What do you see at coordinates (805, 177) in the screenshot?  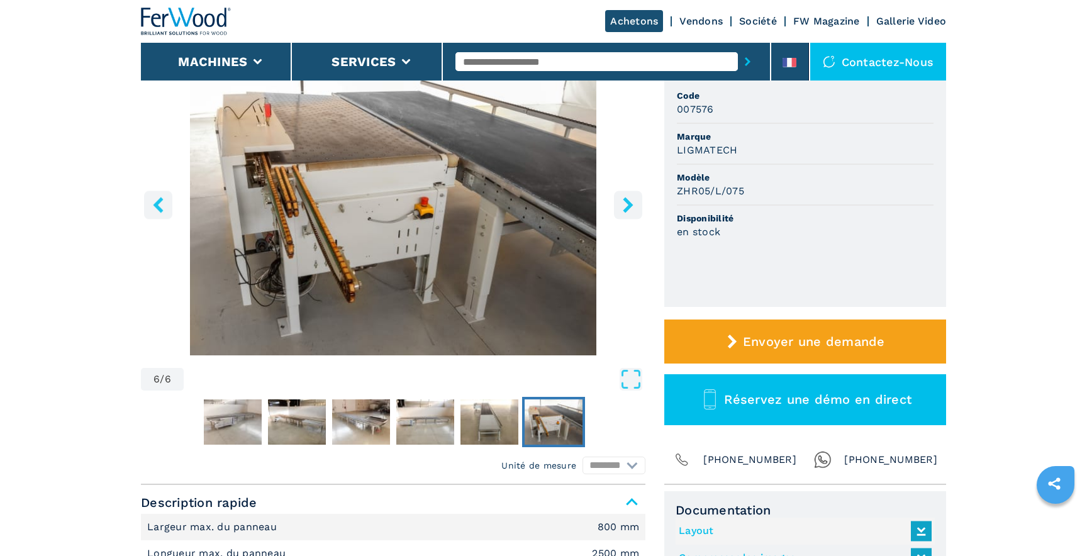 I see `span: Modèle` at bounding box center [805, 177].